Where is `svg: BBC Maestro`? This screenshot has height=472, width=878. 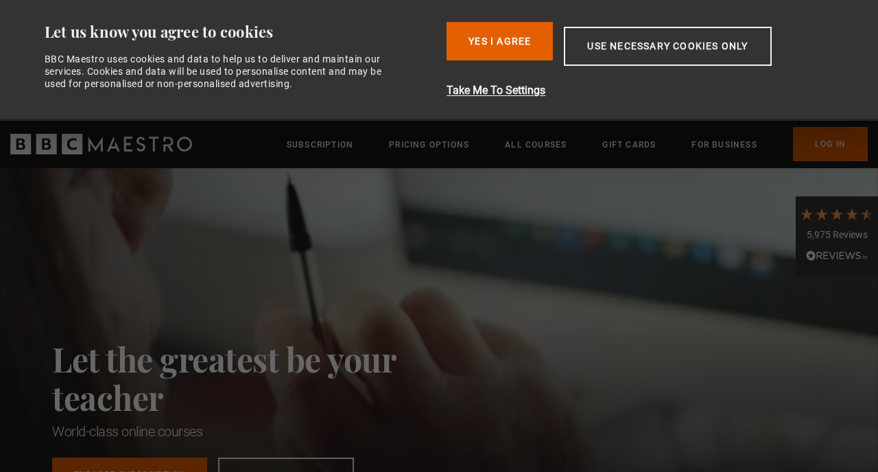
svg: BBC Maestro is located at coordinates (101, 144).